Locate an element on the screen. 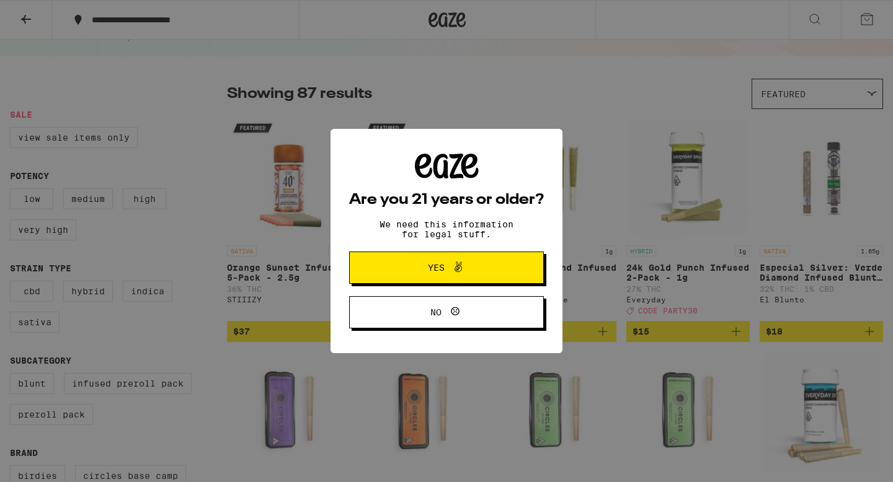  button: No is located at coordinates (446, 313).